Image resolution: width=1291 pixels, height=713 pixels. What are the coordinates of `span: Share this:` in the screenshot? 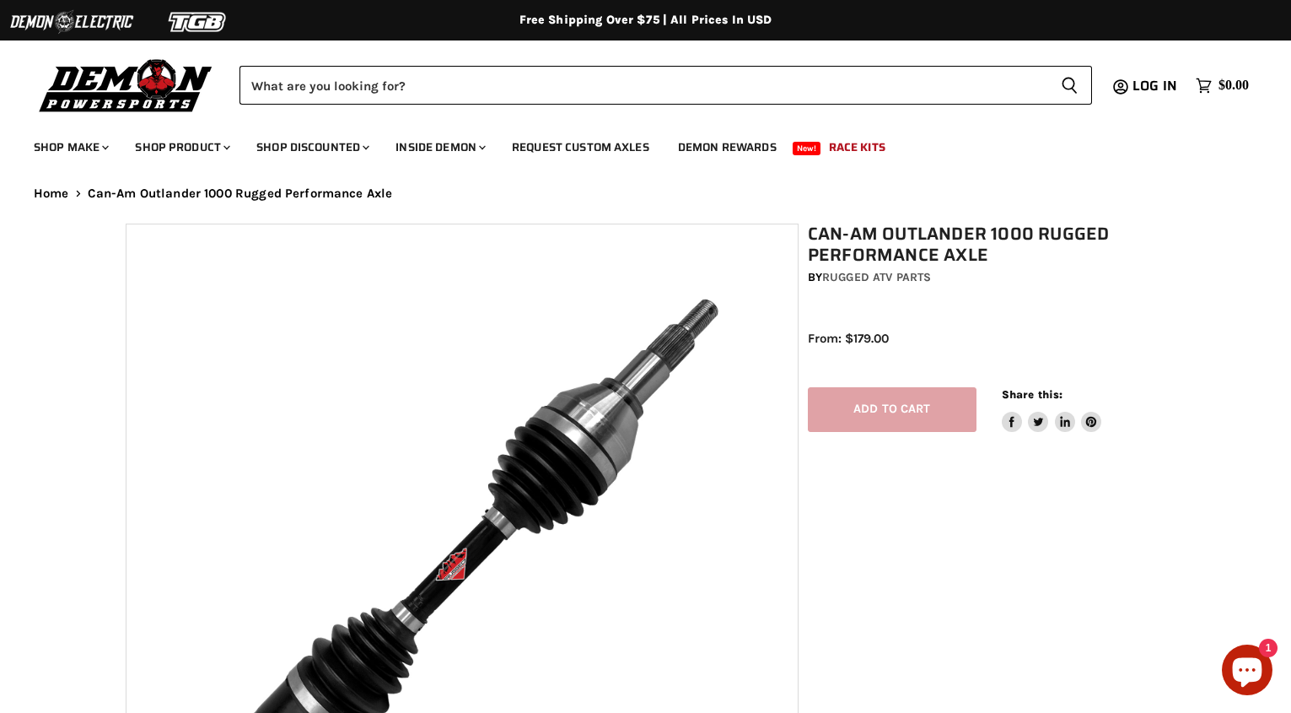 It's located at (1032, 394).